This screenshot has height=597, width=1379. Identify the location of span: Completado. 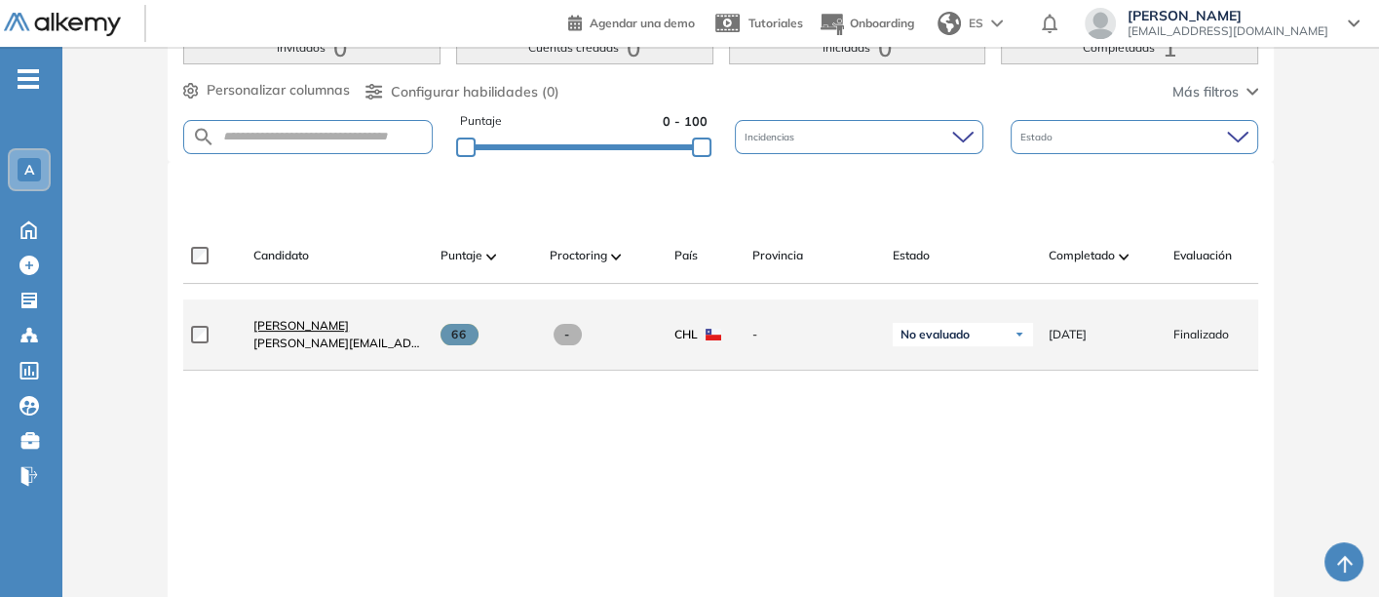
(1082, 255).